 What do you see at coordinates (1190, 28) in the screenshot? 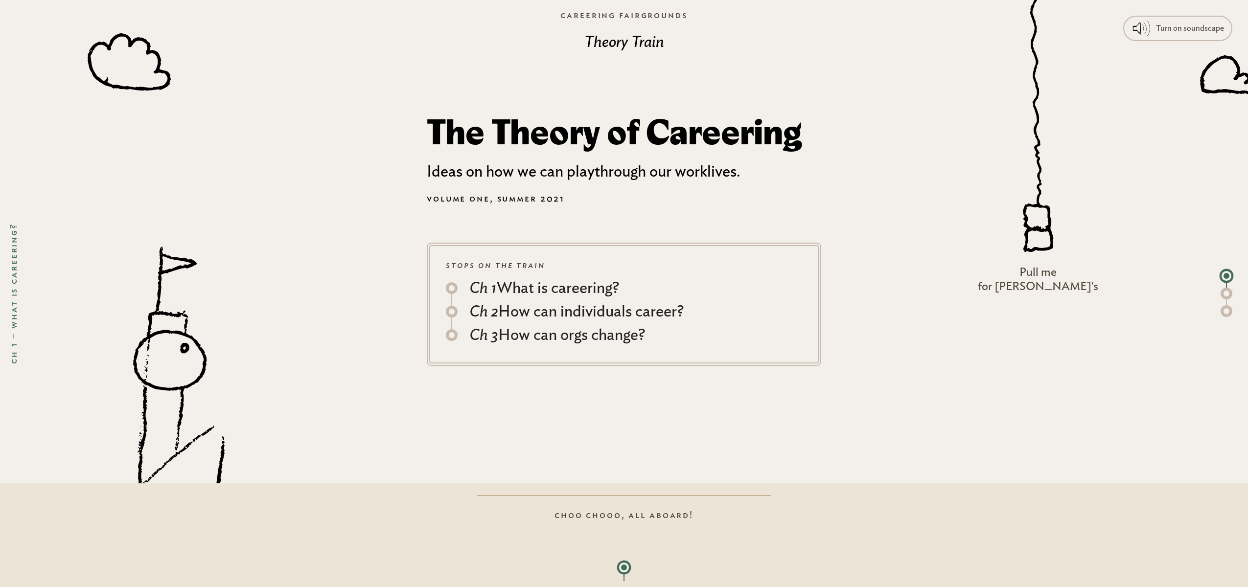
I see `div: Turn on soundscape` at bounding box center [1190, 28].